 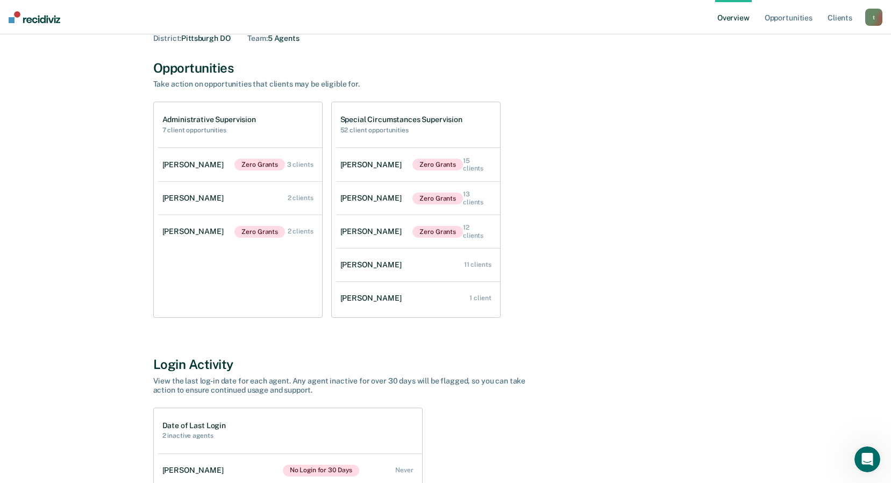 What do you see at coordinates (401, 119) in the screenshot?
I see `h1: Special Circumstances Supervision` at bounding box center [401, 119].